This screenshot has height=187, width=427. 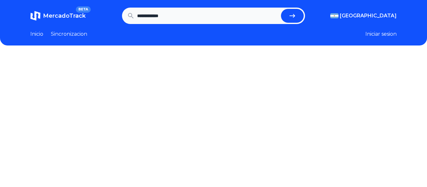 What do you see at coordinates (335, 16) in the screenshot?
I see `img: Argentina` at bounding box center [335, 16].